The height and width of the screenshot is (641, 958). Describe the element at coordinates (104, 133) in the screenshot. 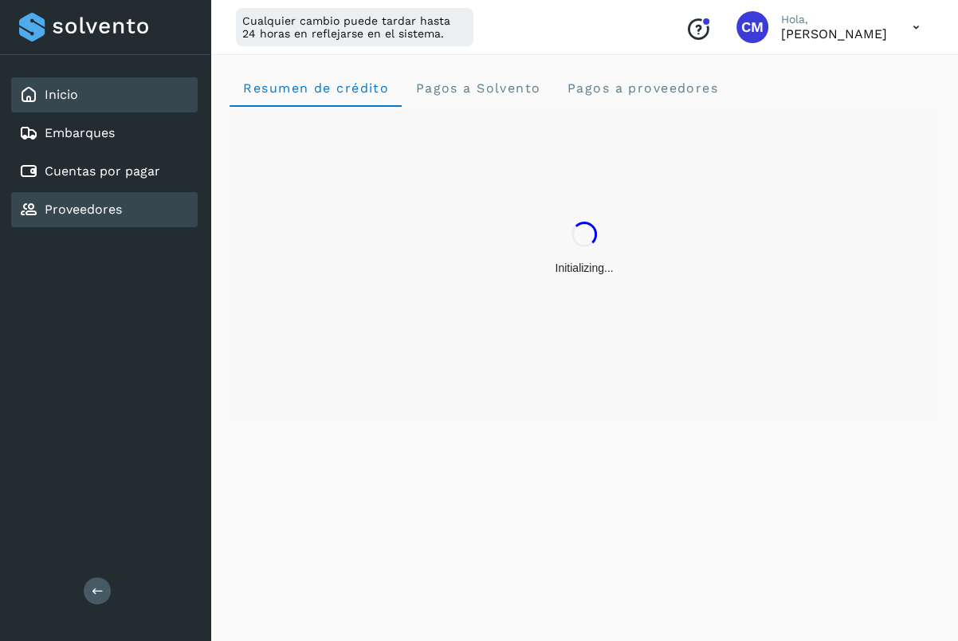

I see `div: Embarques` at that location.